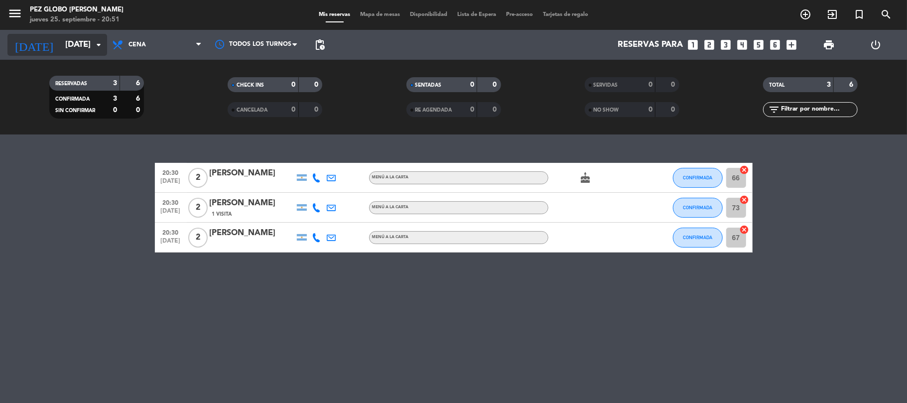  Describe the element at coordinates (776, 45) in the screenshot. I see `i: looks_6` at that location.